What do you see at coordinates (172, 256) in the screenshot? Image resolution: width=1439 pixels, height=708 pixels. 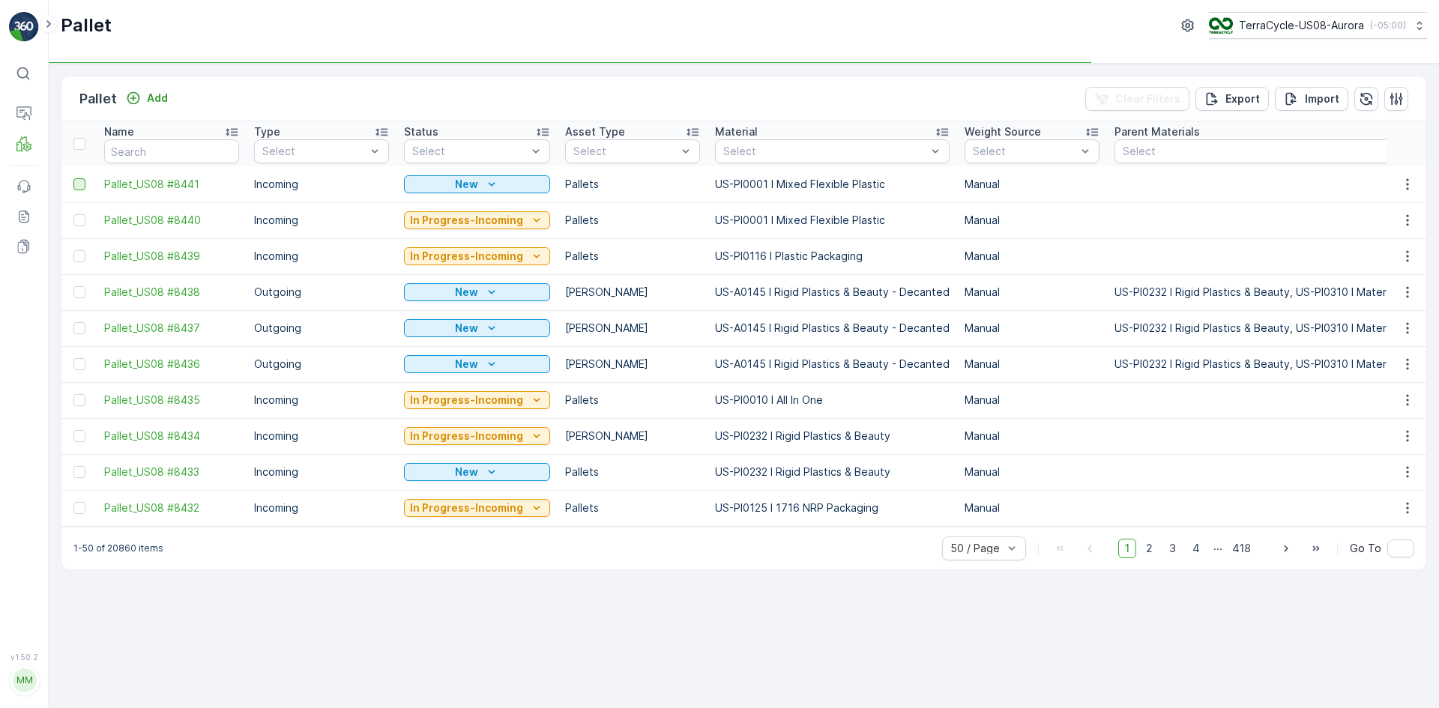 I see `a: Pallet_US08 #8439` at bounding box center [172, 256].